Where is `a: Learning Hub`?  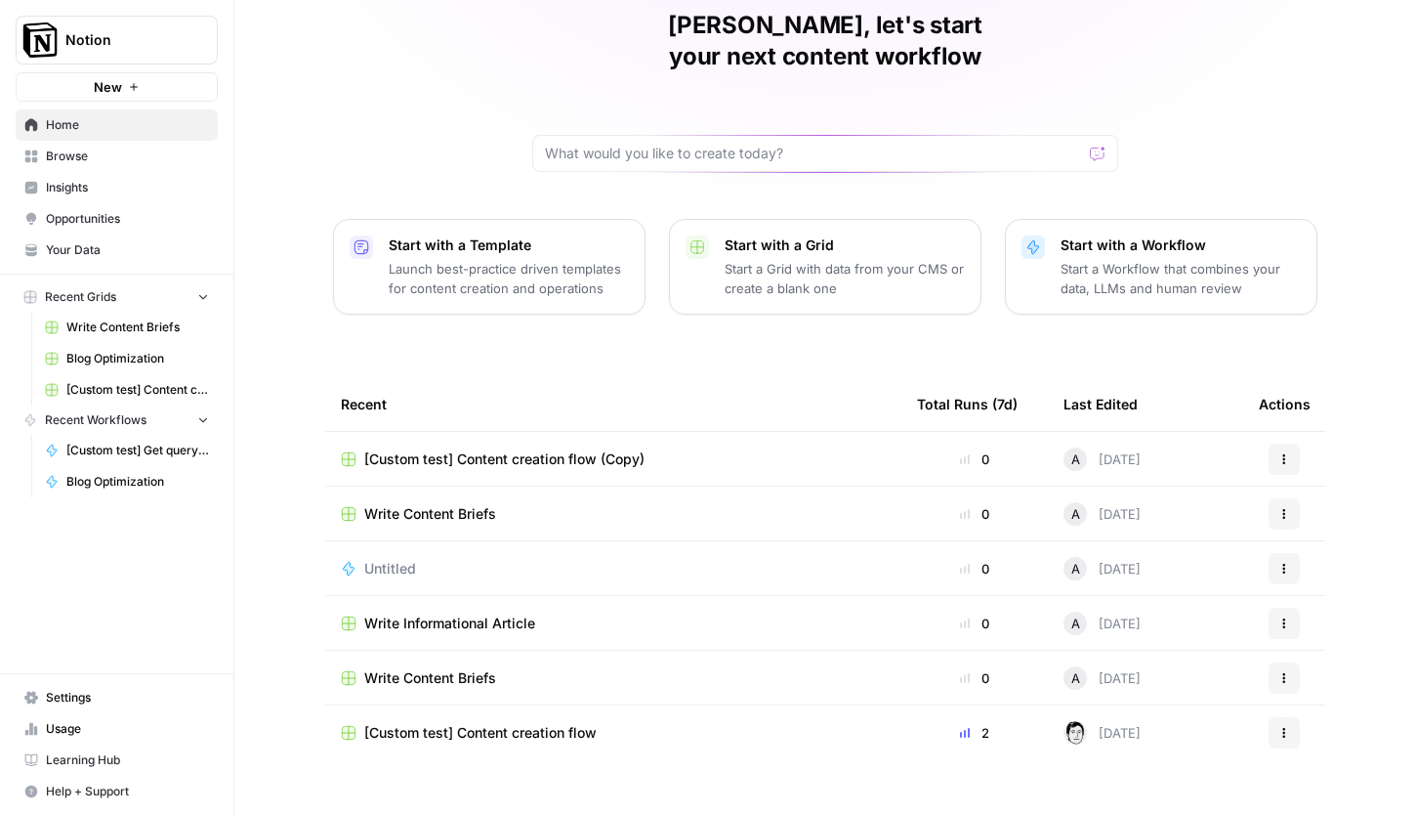 a: Learning Hub is located at coordinates (116, 760).